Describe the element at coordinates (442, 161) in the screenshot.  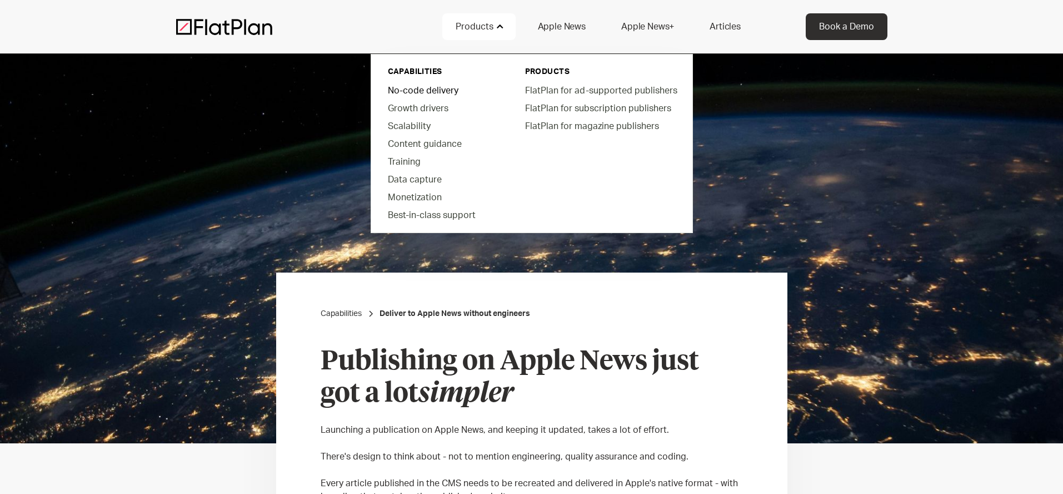
I see `a: Training` at that location.